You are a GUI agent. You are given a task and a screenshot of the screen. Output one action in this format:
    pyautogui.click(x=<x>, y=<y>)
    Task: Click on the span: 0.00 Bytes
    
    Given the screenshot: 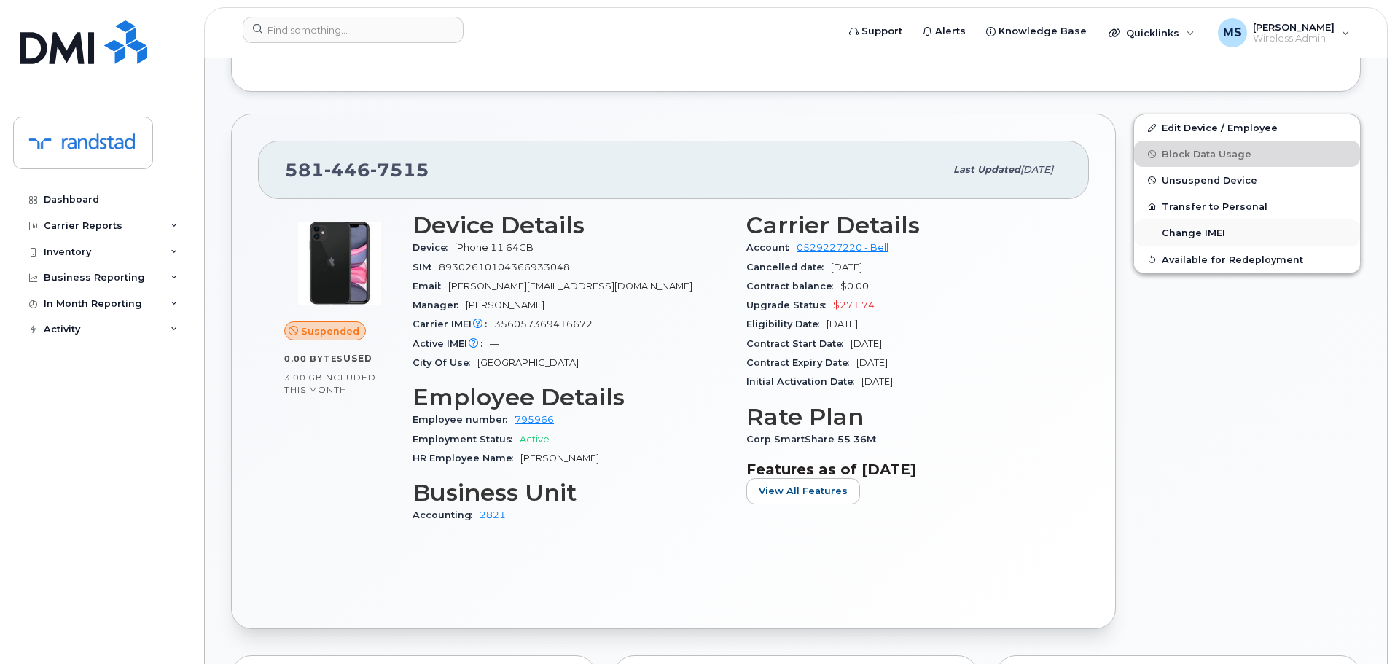 What is the action you would take?
    pyautogui.click(x=313, y=359)
    